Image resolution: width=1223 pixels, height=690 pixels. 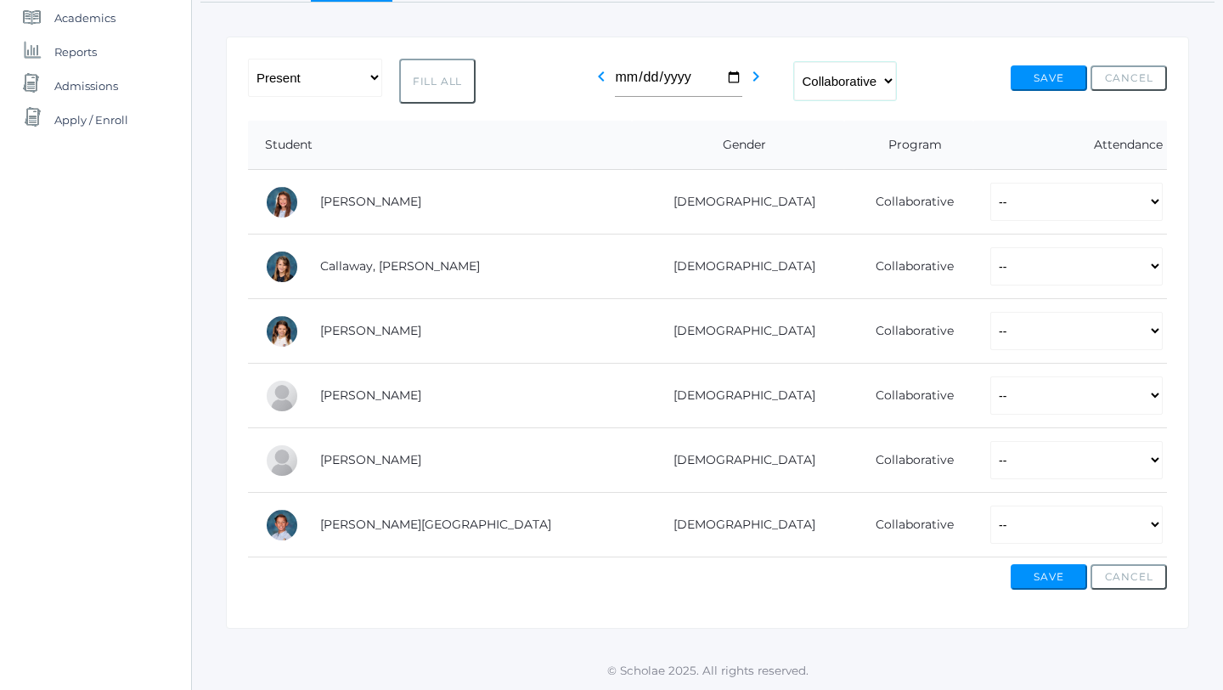 What do you see at coordinates (282, 525) in the screenshot?
I see `div: Preston Veenendaal` at bounding box center [282, 525].